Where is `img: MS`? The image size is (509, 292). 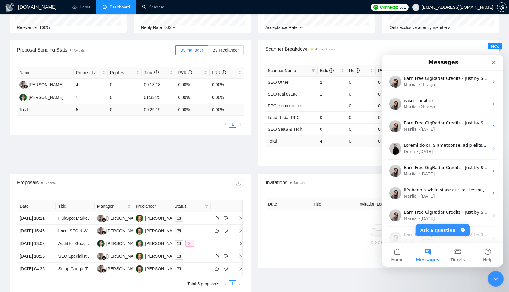 img: MS is located at coordinates (23, 97).